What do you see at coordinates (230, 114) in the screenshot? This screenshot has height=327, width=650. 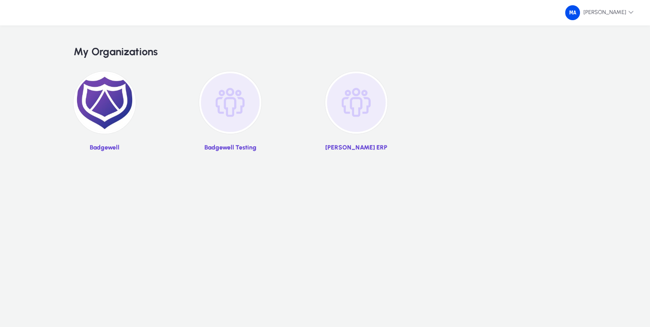 I see `a: Badgewell Testing` at bounding box center [230, 114].